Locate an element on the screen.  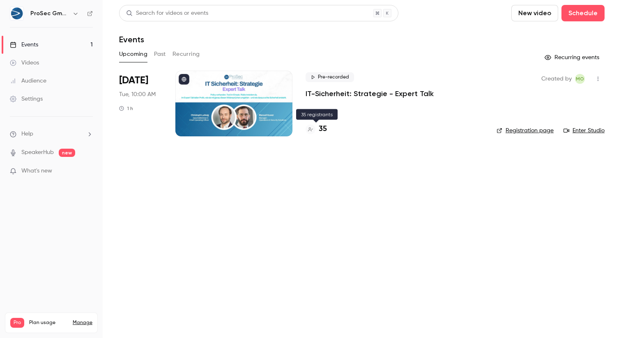
span: Plan usage is located at coordinates (48, 323).